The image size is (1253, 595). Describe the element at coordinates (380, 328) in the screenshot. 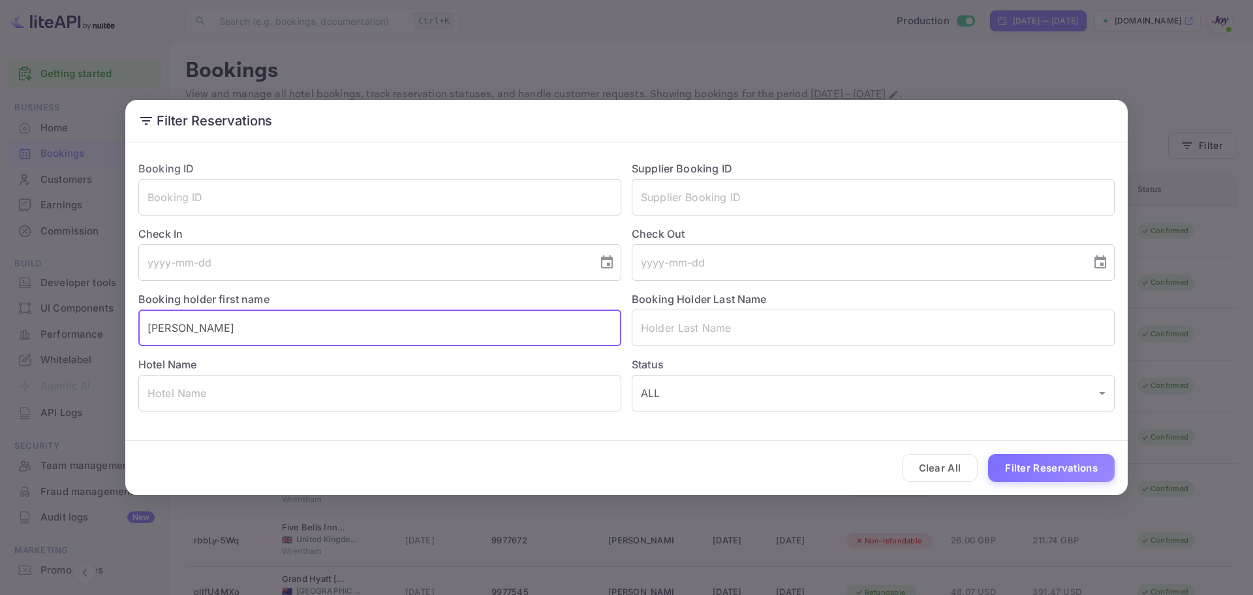

I see `input: Holder First Name` at that location.